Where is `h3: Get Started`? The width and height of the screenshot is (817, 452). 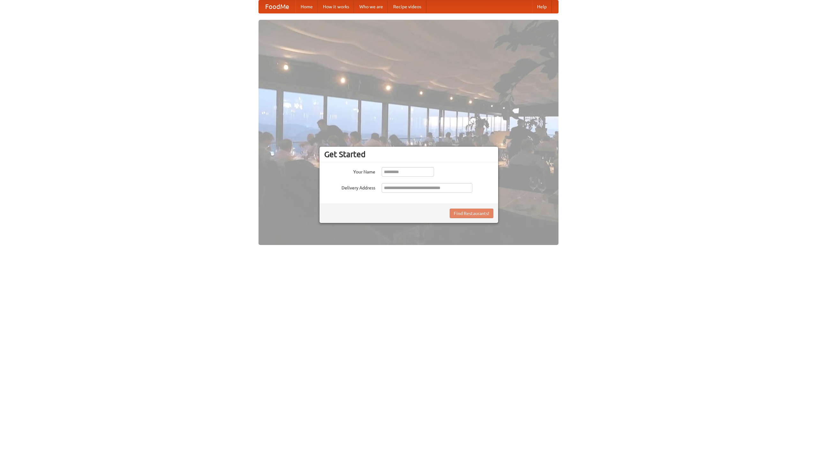
h3: Get Started is located at coordinates (409, 154).